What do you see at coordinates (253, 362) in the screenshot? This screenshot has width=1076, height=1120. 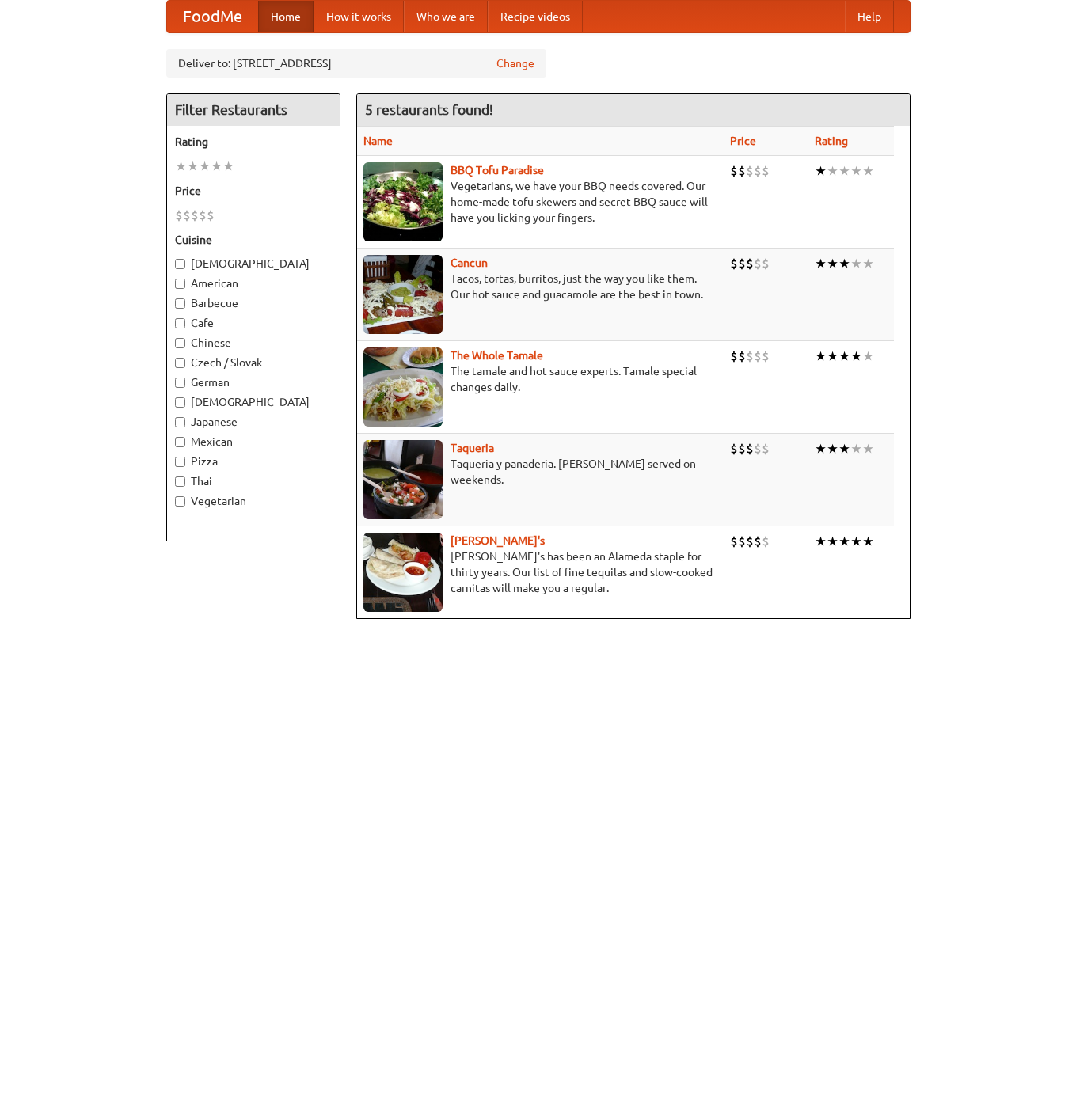 I see `label: Czech / Slovak` at bounding box center [253, 362].